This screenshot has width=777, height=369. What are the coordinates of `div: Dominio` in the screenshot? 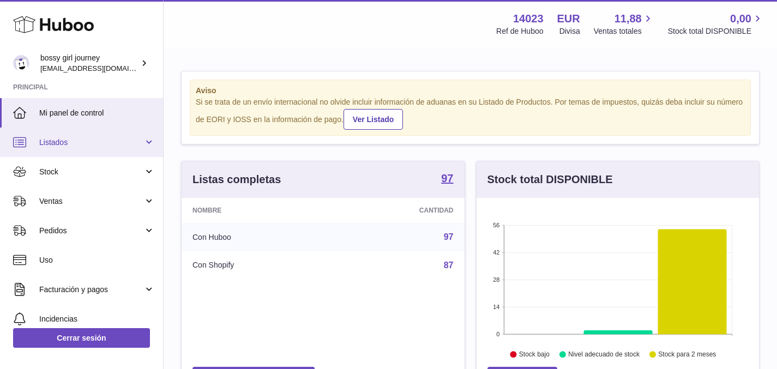 It's located at (70, 68).